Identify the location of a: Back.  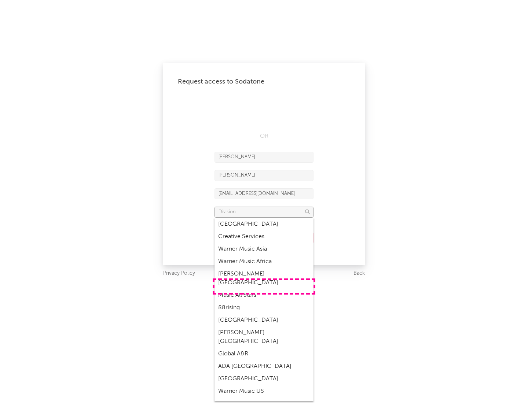
(359, 274).